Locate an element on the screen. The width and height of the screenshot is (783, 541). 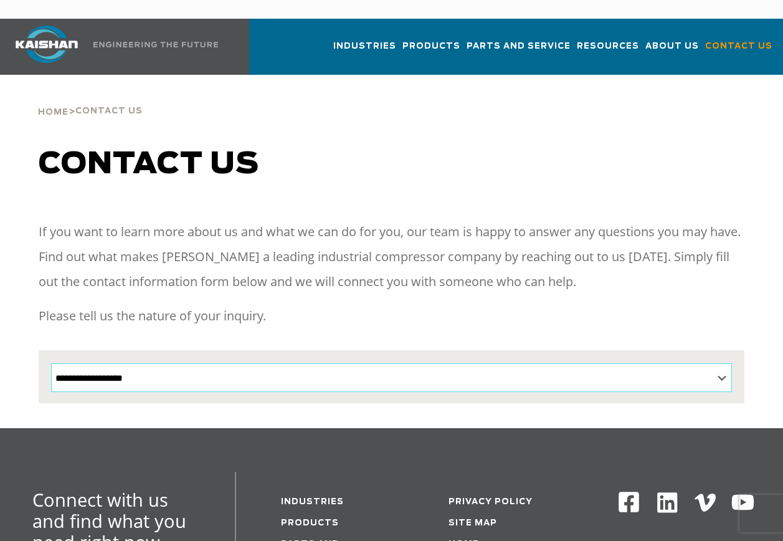
a: Home is located at coordinates (53, 112).